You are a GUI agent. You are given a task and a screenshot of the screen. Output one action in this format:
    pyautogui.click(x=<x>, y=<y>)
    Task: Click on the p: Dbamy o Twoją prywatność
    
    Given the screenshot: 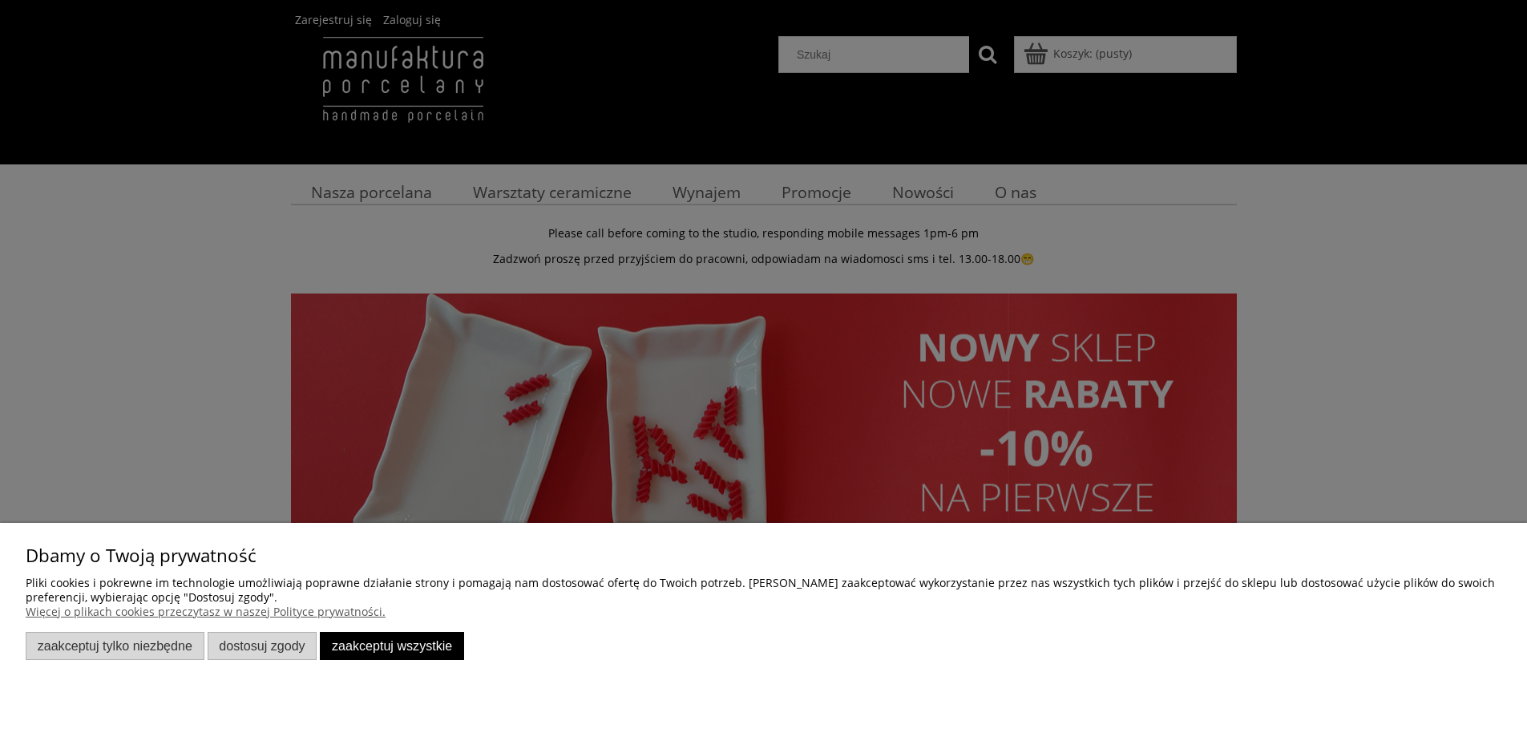 What is the action you would take?
    pyautogui.click(x=763, y=556)
    